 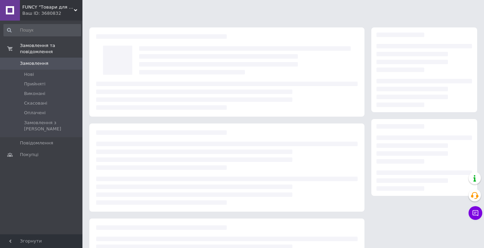 I want to click on div: Ваш ID: 3680832, so click(x=52, y=13).